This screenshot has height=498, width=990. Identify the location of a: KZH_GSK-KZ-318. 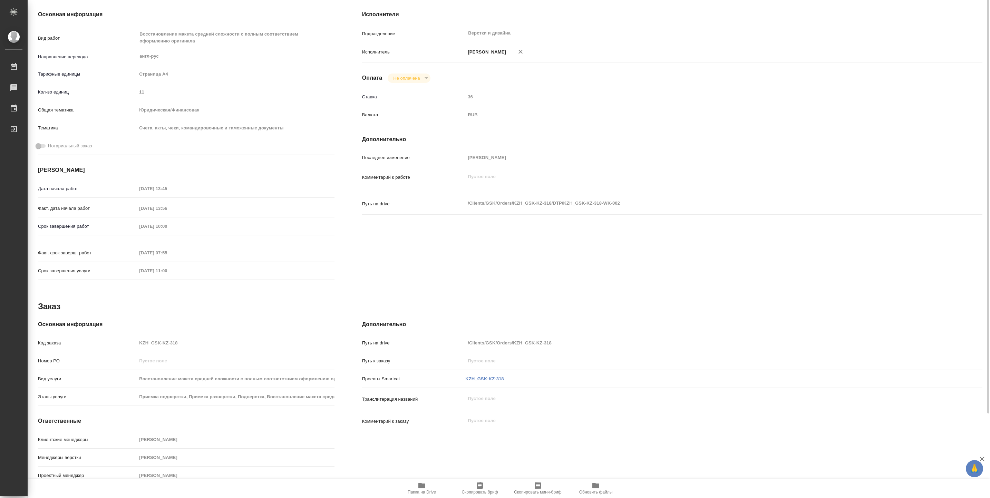
(485, 379).